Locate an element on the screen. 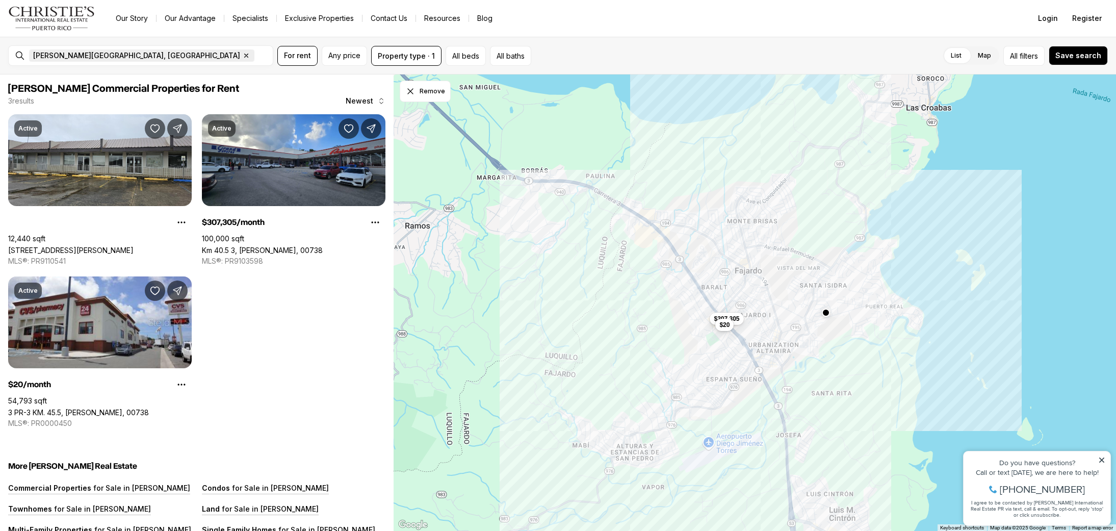 The height and width of the screenshot is (531, 1116). a: Km 40.5 3, FAJARDO PR, 00738 is located at coordinates (262, 250).